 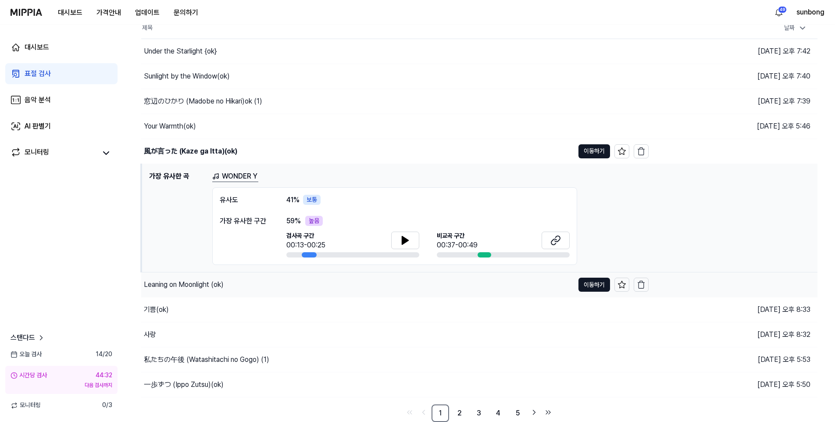 What do you see at coordinates (26, 12) in the screenshot?
I see `img: logo` at bounding box center [26, 12].